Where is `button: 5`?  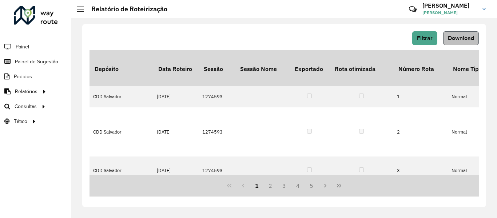 button: 5 is located at coordinates (312, 186).